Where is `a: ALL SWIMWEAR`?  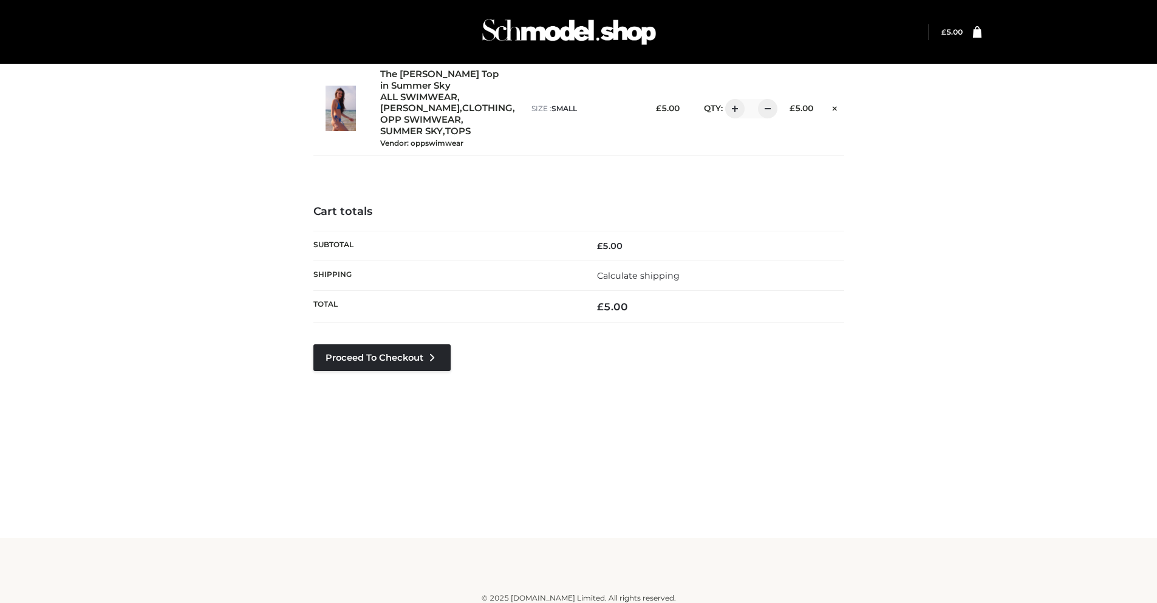 a: ALL SWIMWEAR is located at coordinates (418, 97).